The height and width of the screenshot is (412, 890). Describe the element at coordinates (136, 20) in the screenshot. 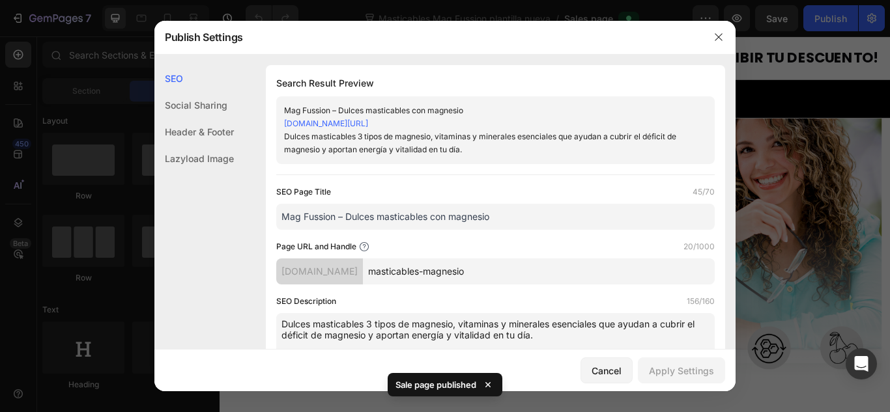

I see `div: 00` at that location.